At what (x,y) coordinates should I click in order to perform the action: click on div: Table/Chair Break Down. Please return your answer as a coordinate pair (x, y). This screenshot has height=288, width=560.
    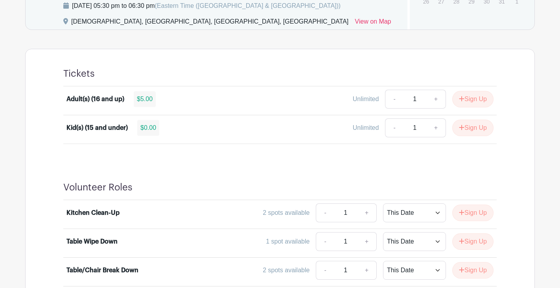
    Looking at the image, I should click on (102, 270).